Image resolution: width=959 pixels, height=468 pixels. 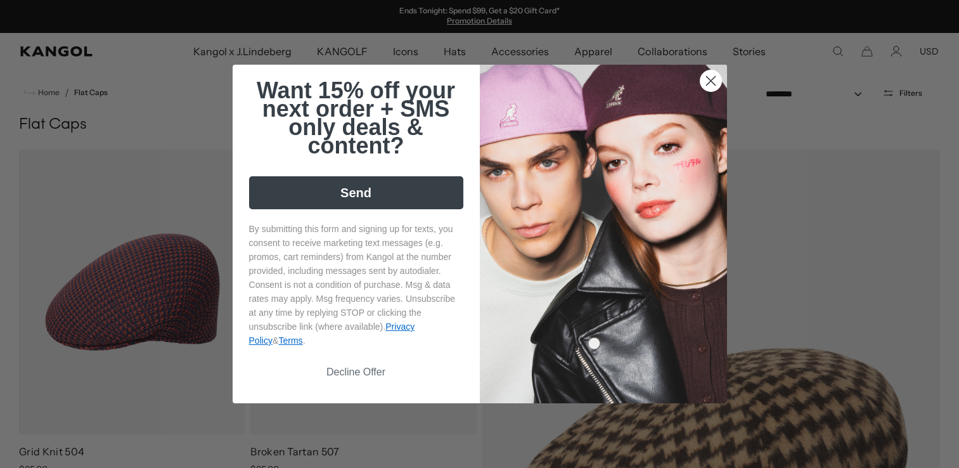 I want to click on span: Want 15% off your next order + SMS only deals & content?, so click(x=356, y=118).